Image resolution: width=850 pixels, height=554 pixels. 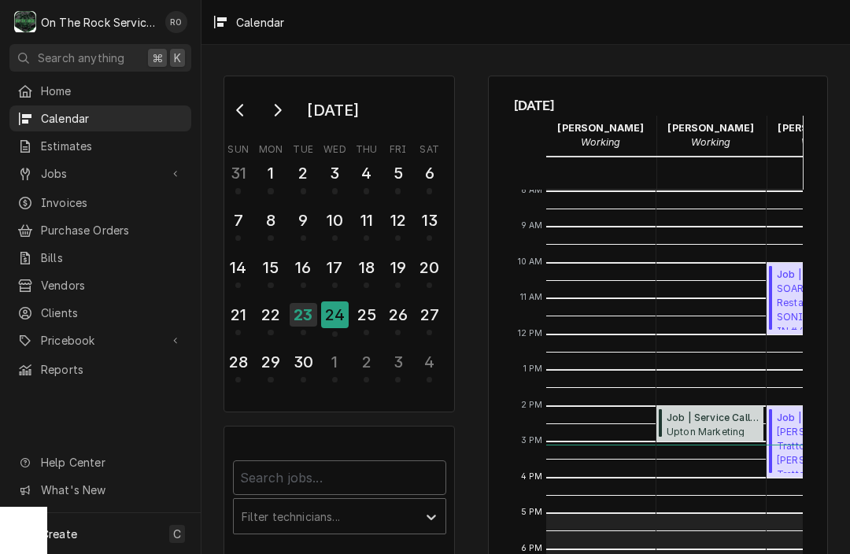 What do you see at coordinates (429, 268) in the screenshot?
I see `div: 20` at bounding box center [429, 268].